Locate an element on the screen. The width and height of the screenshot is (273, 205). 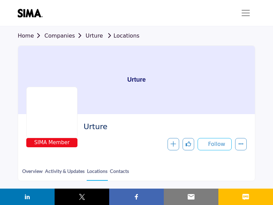
a: Overview is located at coordinates (32, 173).